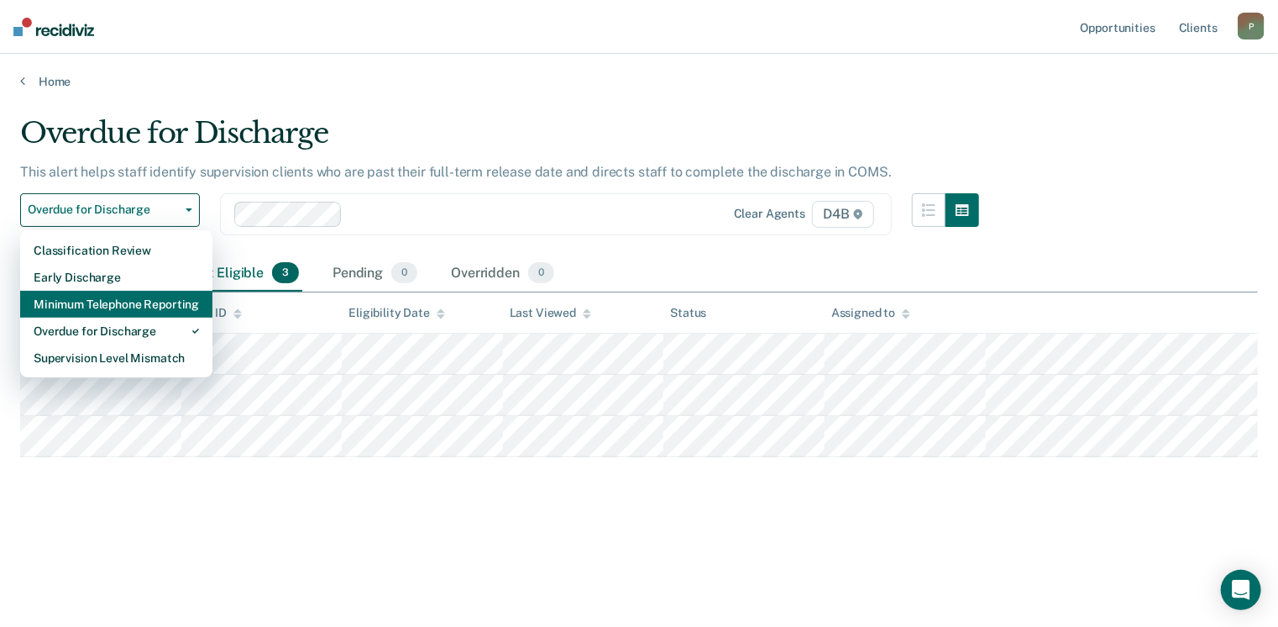 The height and width of the screenshot is (627, 1278). What do you see at coordinates (215, 312) in the screenshot?
I see `div: DOC ID` at bounding box center [215, 312].